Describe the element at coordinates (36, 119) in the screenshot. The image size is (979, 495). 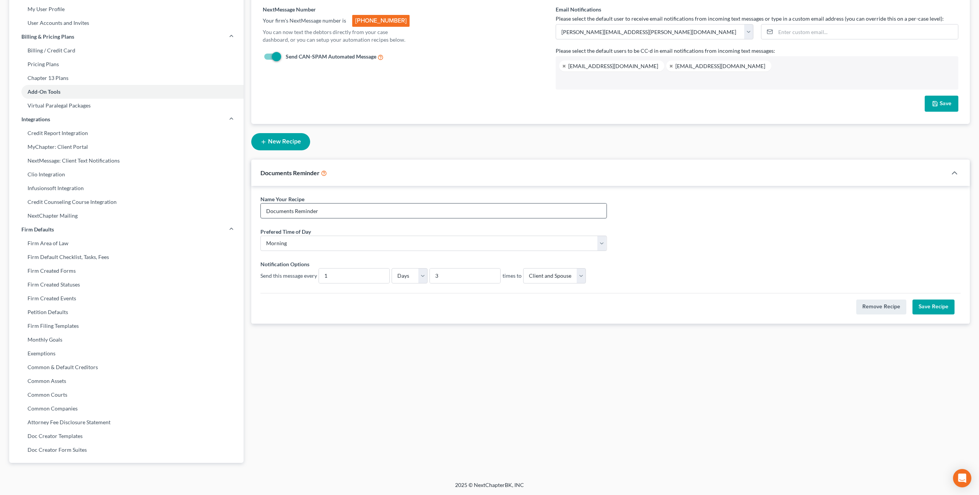
I see `span: Integrations` at that location.